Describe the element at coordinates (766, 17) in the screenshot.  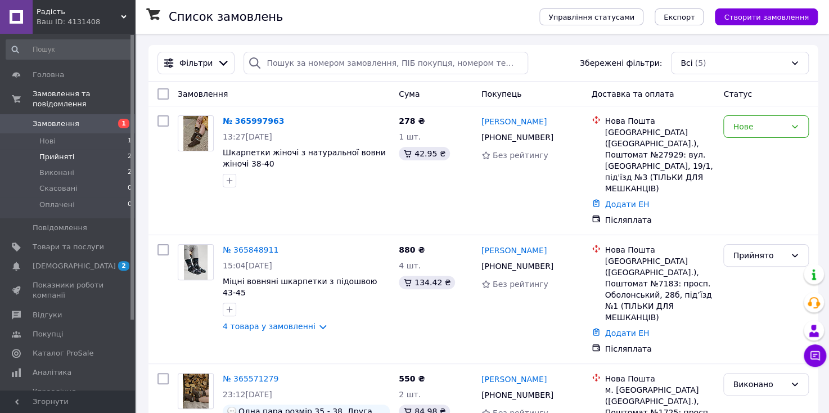
I see `span: Створити замовлення` at that location.